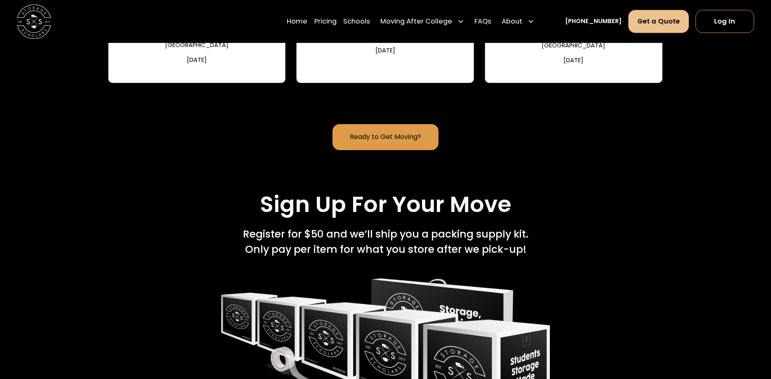 This screenshot has width=771, height=379. I want to click on a: Pricing, so click(325, 21).